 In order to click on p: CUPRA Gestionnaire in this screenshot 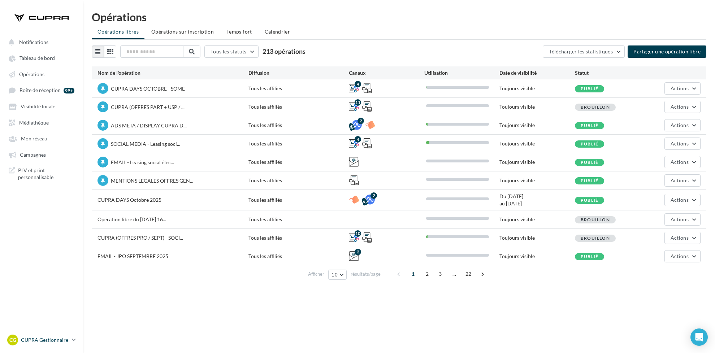, I will do `click(45, 340)`.